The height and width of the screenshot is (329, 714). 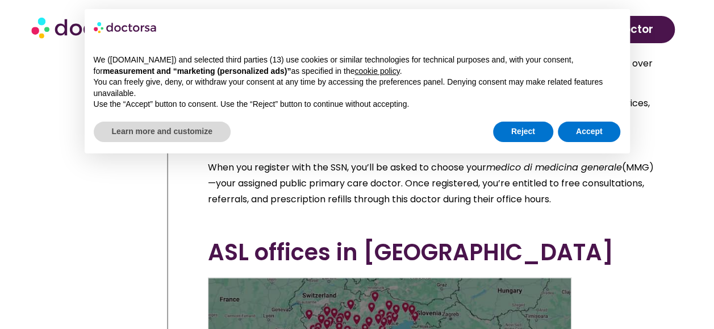 I want to click on img: logo, so click(x=126, y=27).